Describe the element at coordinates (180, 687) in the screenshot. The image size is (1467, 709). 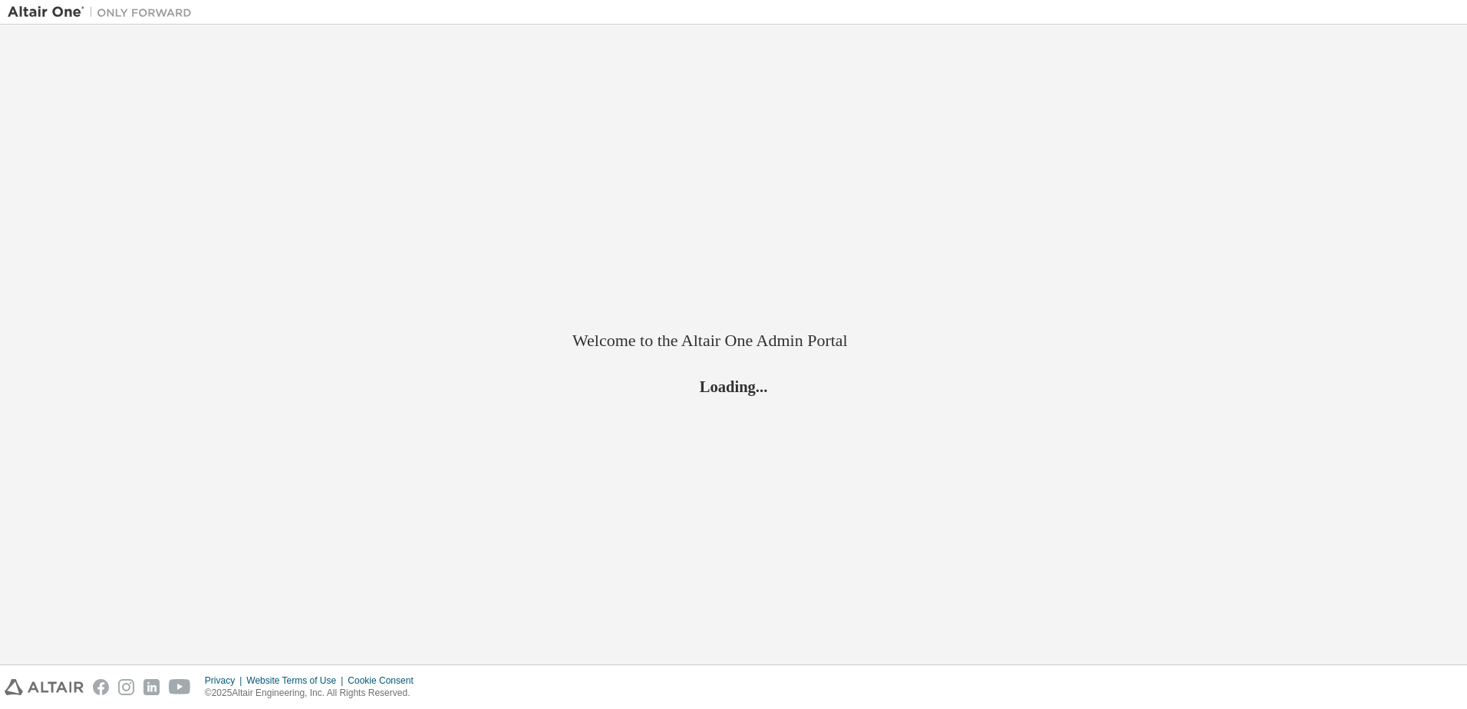
I see `img: youtube.svg` at that location.